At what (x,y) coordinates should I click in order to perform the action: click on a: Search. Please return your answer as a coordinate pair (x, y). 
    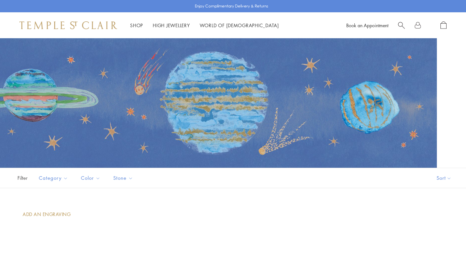
    Looking at the image, I should click on (401, 25).